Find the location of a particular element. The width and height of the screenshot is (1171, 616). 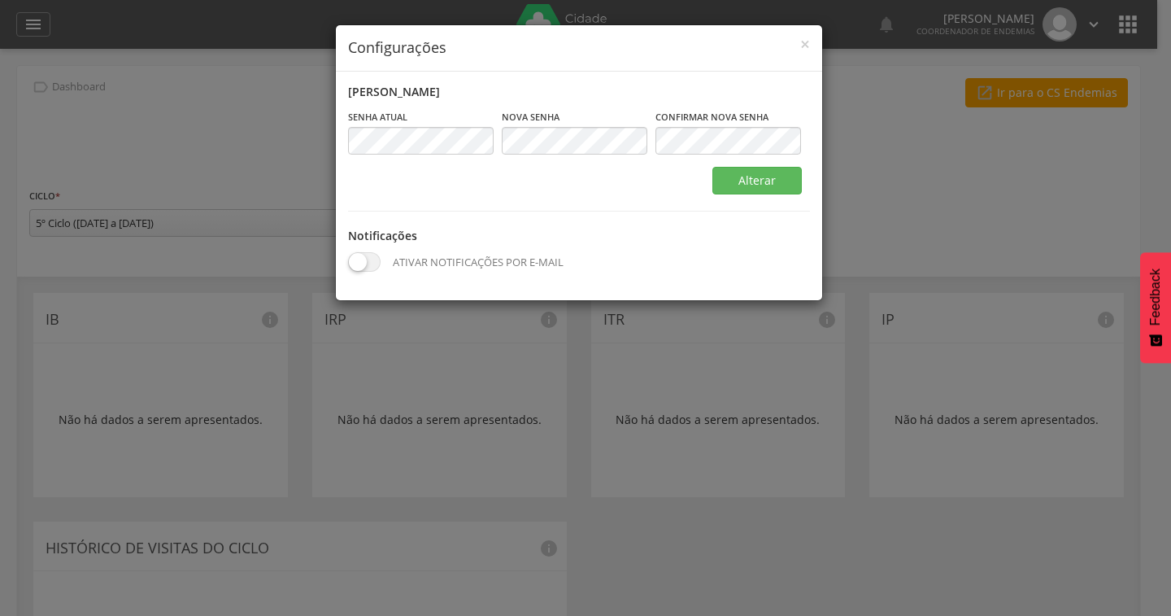

p: Ativar notificações por e-mail is located at coordinates (478, 262).